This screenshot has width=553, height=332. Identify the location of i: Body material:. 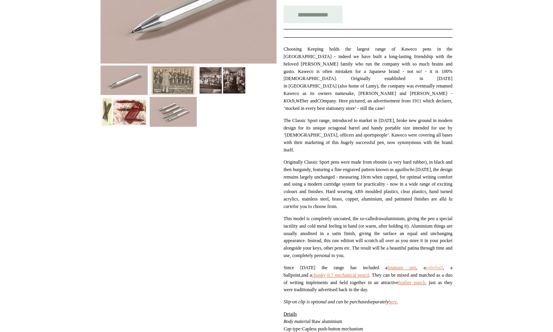
(298, 321).